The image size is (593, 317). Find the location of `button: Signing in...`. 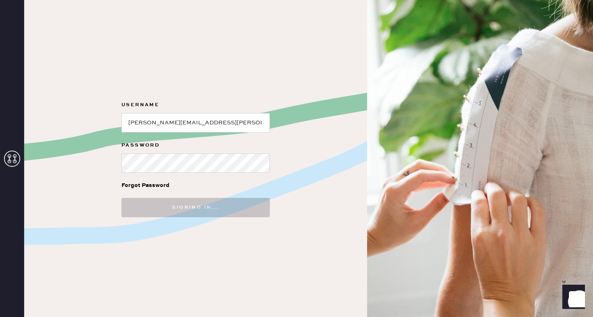

button: Signing in... is located at coordinates (196, 207).